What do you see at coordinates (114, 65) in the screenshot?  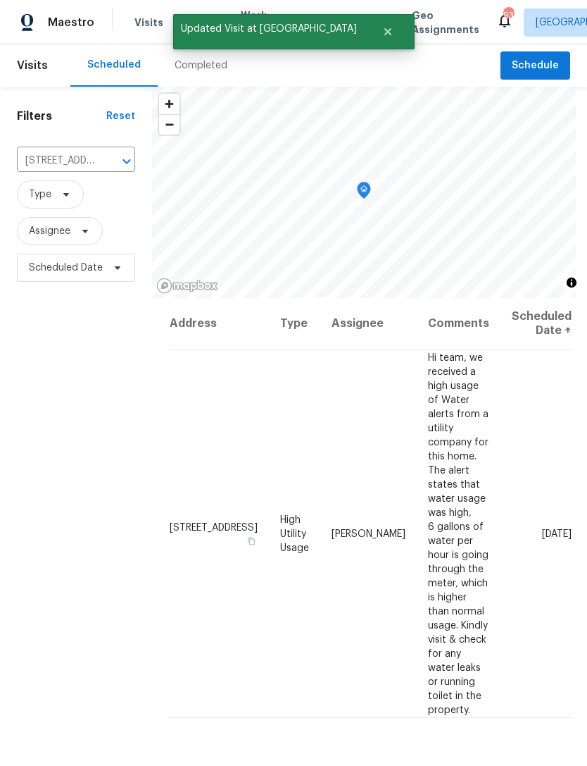 I see `div: Scheduled` at bounding box center [114, 65].